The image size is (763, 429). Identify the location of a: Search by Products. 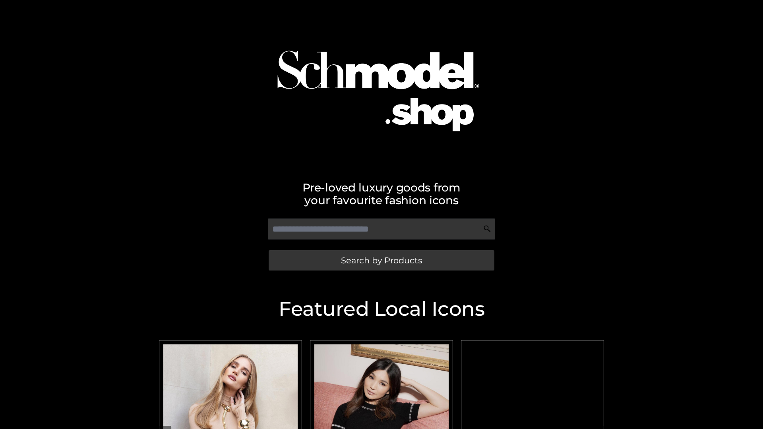
(382, 260).